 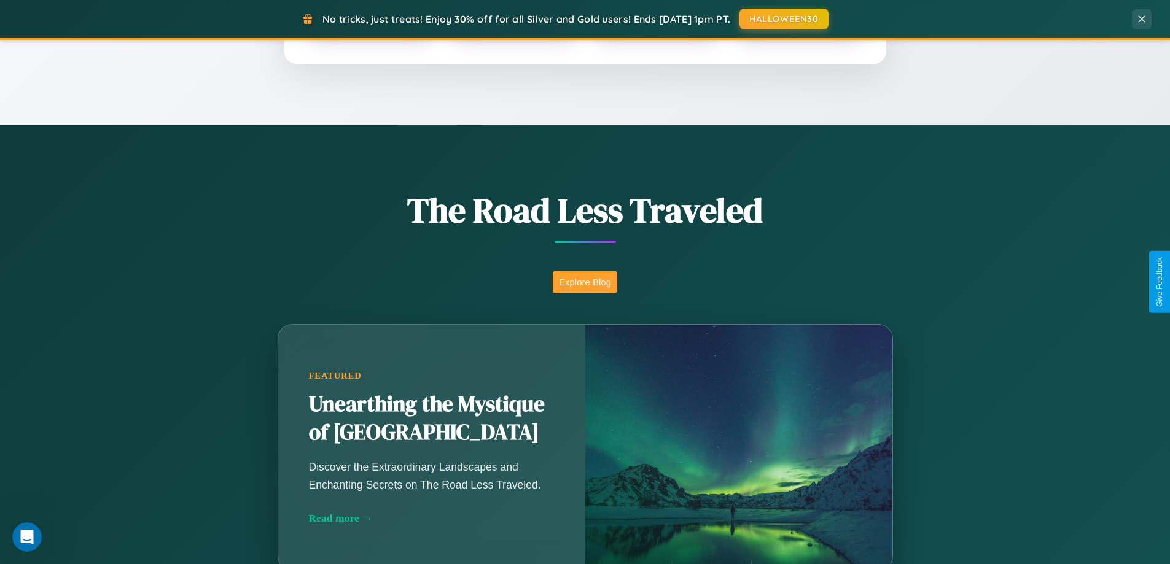 What do you see at coordinates (432, 518) in the screenshot?
I see `div: Read more →` at bounding box center [432, 518].